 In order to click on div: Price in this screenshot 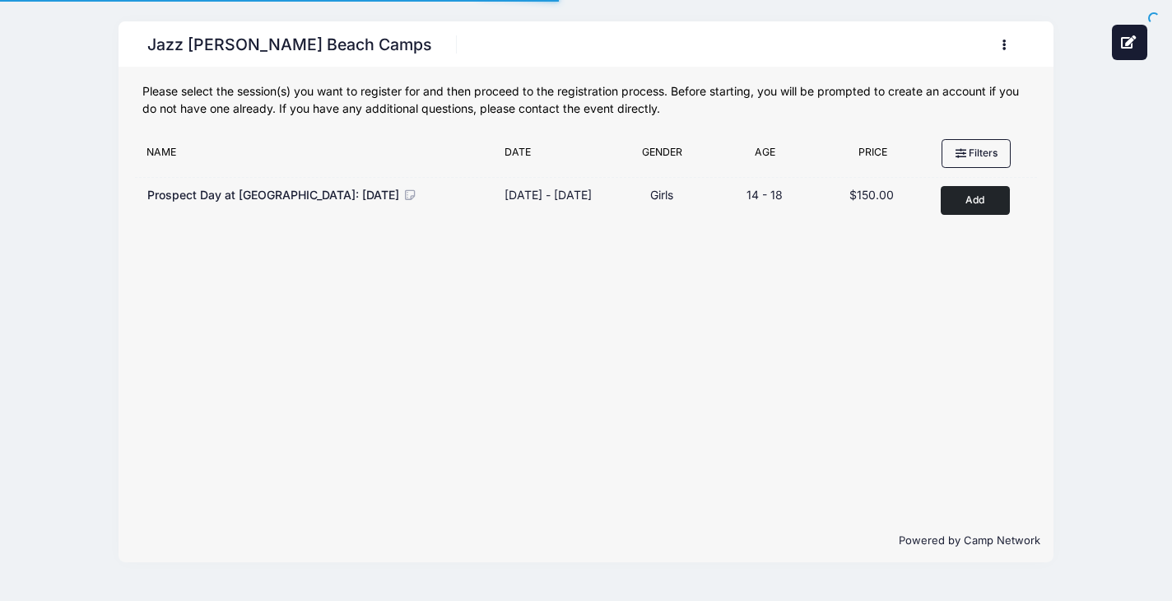, I will do `click(872, 156)`.